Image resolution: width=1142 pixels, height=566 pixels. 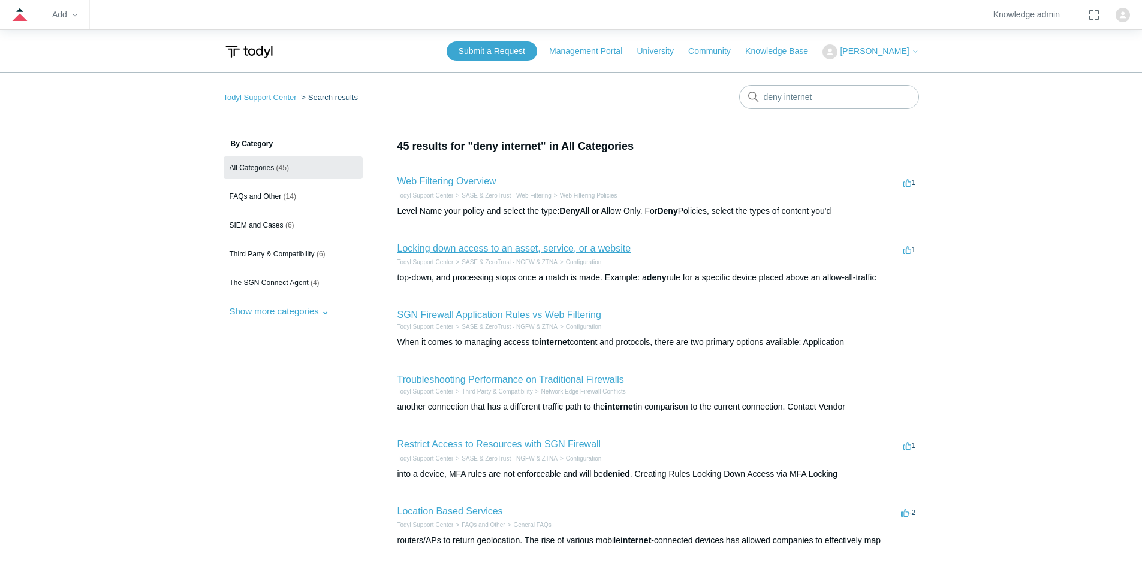 I want to click on a: The SGN Connect Agent (4), so click(x=293, y=283).